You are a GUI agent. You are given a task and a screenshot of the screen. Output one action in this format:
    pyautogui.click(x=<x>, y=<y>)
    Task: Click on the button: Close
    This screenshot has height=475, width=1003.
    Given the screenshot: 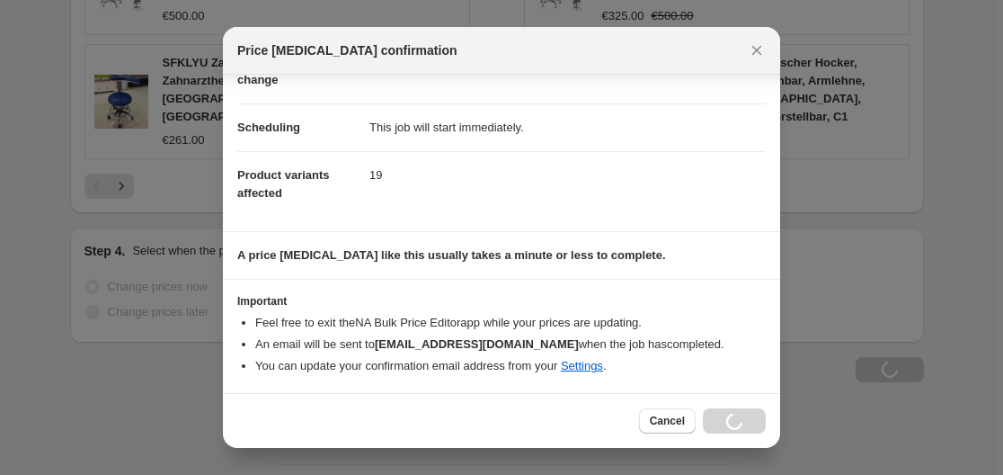 What is the action you would take?
    pyautogui.click(x=757, y=50)
    